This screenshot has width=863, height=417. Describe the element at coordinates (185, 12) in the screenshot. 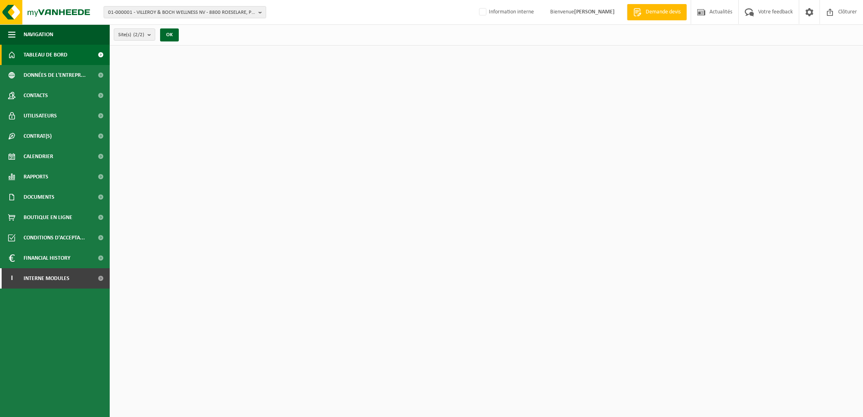

I see `button: 01-000001 - VILLEROY & BOCH WELLNESS NV - 8800 ROESELARE, POPULIERSTRAAT 1` at that location.